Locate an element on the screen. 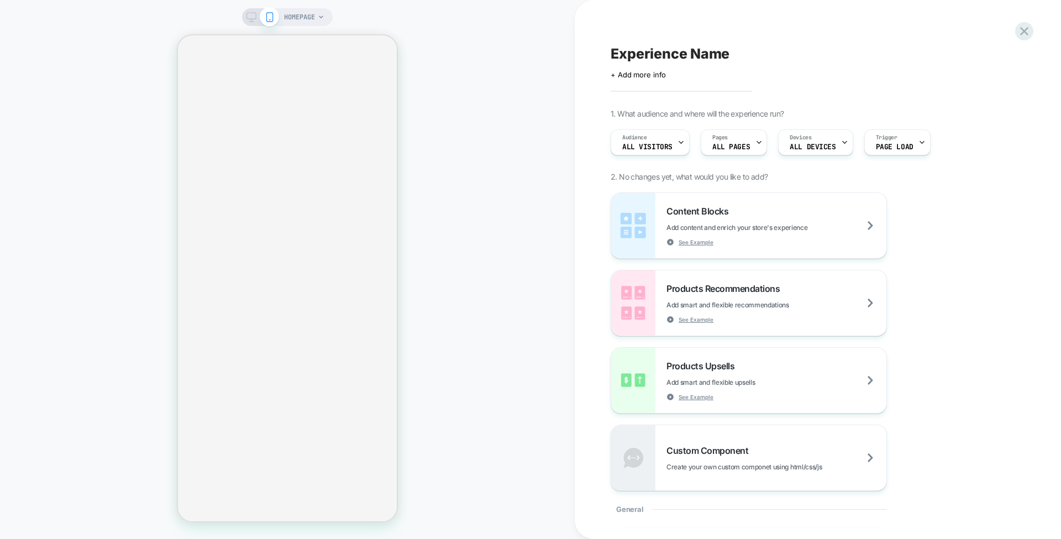 The height and width of the screenshot is (539, 1061). span: Custom Component is located at coordinates (710, 450).